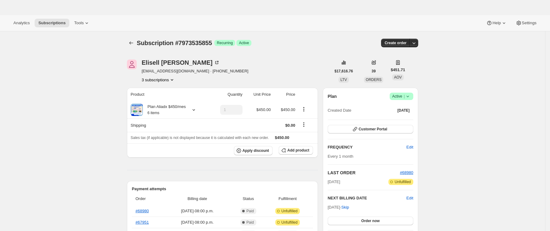  What do you see at coordinates (333, 96) in the screenshot?
I see `h2: Plan` at bounding box center [333, 96].